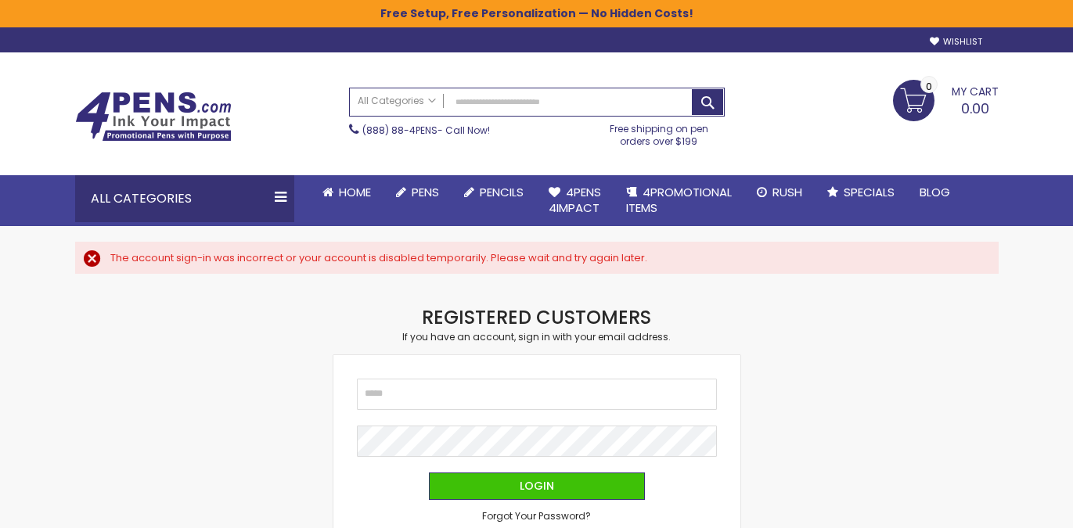 This screenshot has width=1073, height=528. I want to click on span: Blog, so click(934, 192).